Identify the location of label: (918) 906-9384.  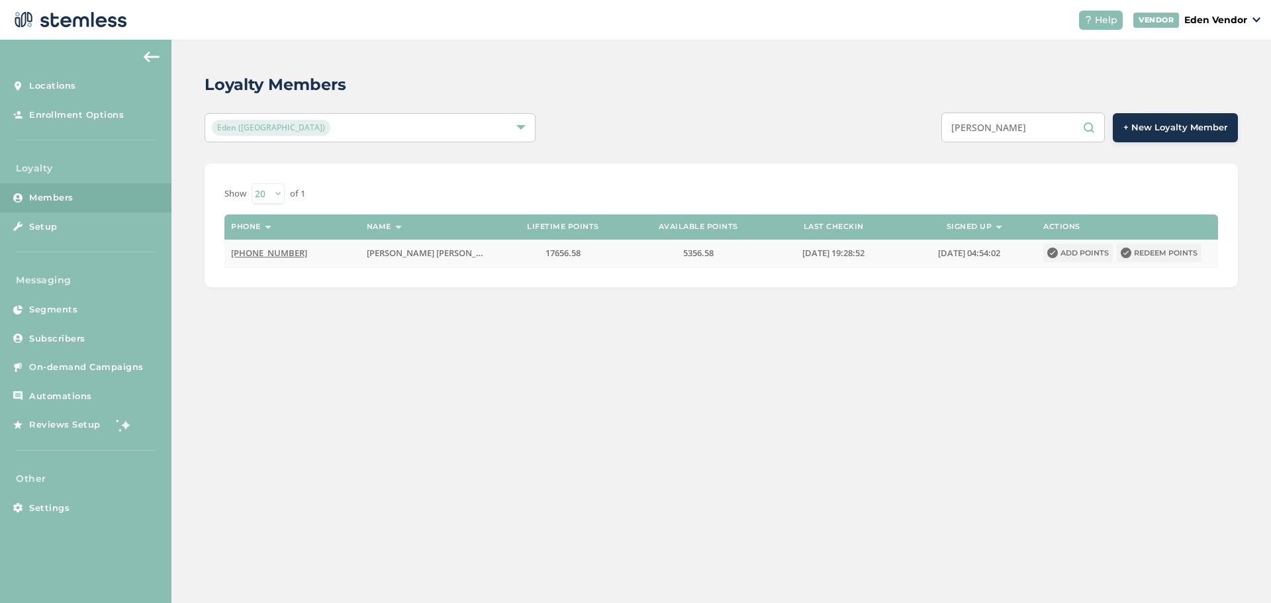
(292, 253).